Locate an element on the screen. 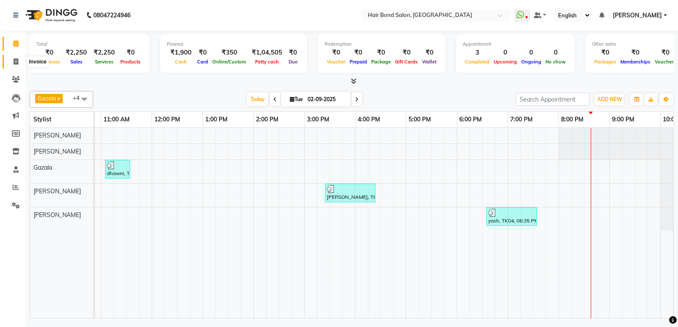 Image resolution: width=678 pixels, height=327 pixels. div: yash, TK04, 06:35 PM-07:35 PM, HAIR SERVICES (MEN) - Men's Haircut Hair Cut (Stylist),HAIR SERVIC... is located at coordinates (511, 217).